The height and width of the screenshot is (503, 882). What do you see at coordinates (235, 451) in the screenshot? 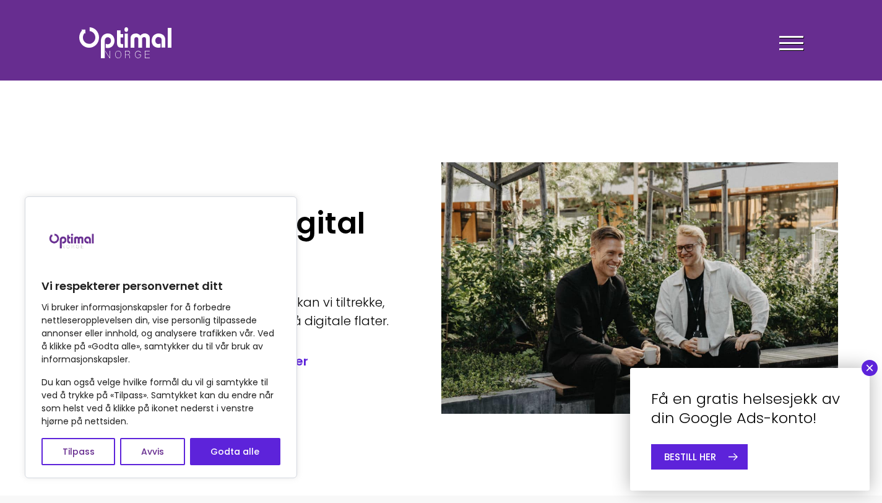
I see `button: Godta alle` at bounding box center [235, 451].